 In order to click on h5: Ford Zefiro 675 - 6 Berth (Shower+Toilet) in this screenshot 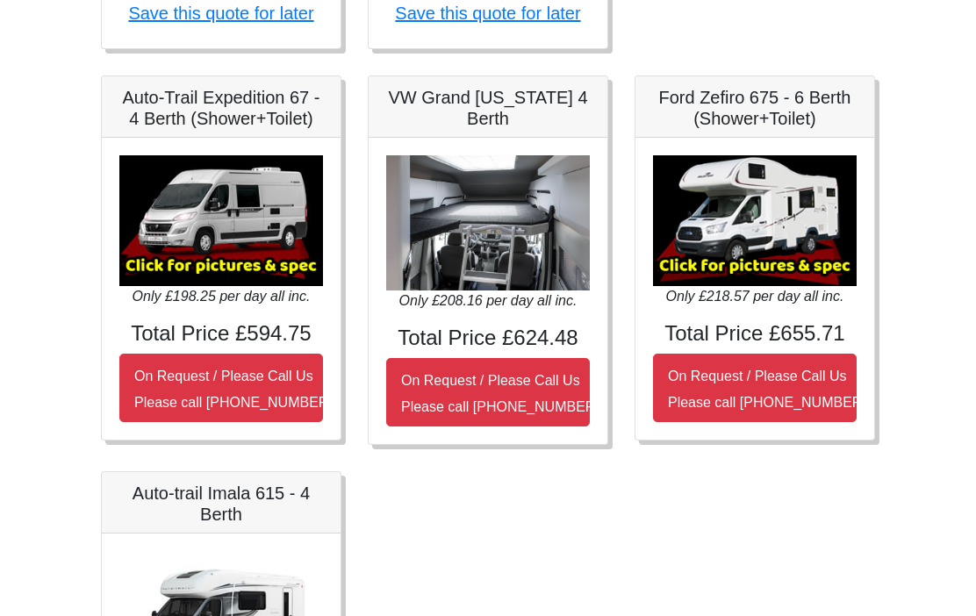, I will do `click(755, 109)`.